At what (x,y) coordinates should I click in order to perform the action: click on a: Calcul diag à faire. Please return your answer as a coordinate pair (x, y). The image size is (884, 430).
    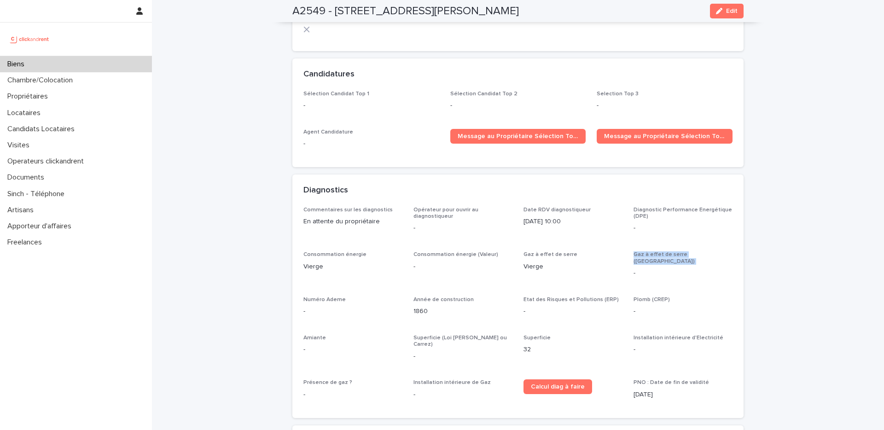
    Looking at the image, I should click on (558, 387).